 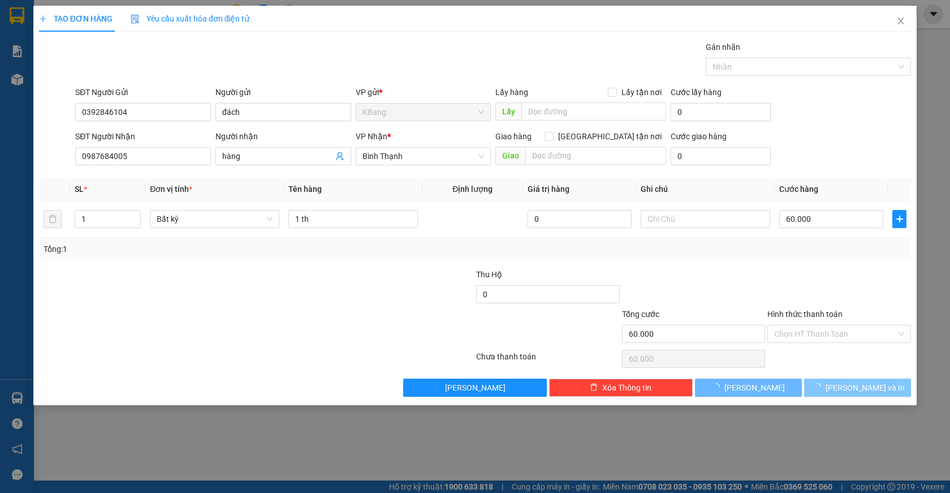 I want to click on span: Yêu cầu xuất hóa đơn điện tử, so click(x=190, y=19).